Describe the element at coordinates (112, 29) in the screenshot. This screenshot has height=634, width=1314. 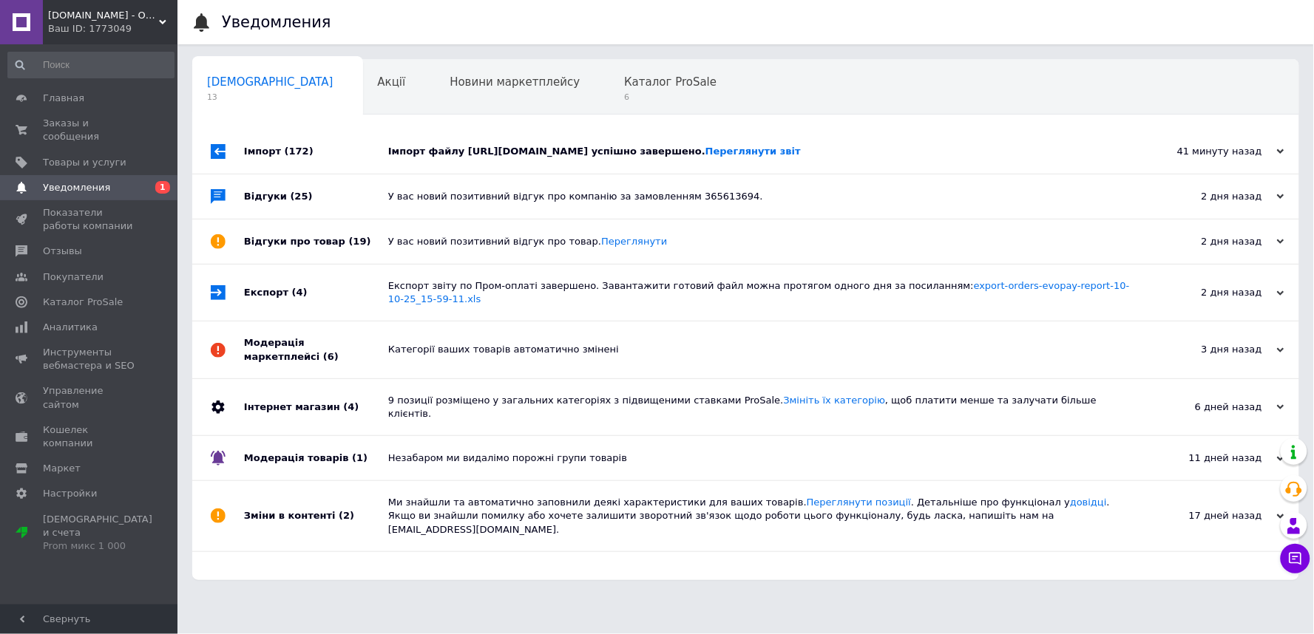
I see `div: Ваш ID: 1773049` at that location.